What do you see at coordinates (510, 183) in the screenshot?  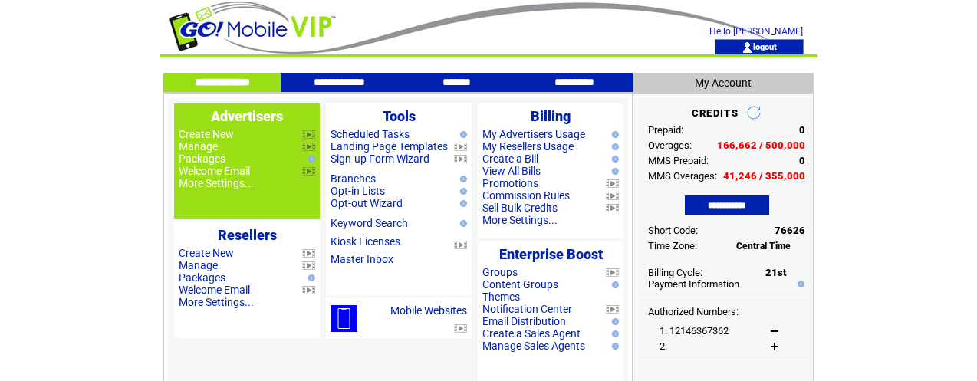 I see `a: Promotions` at bounding box center [510, 183].